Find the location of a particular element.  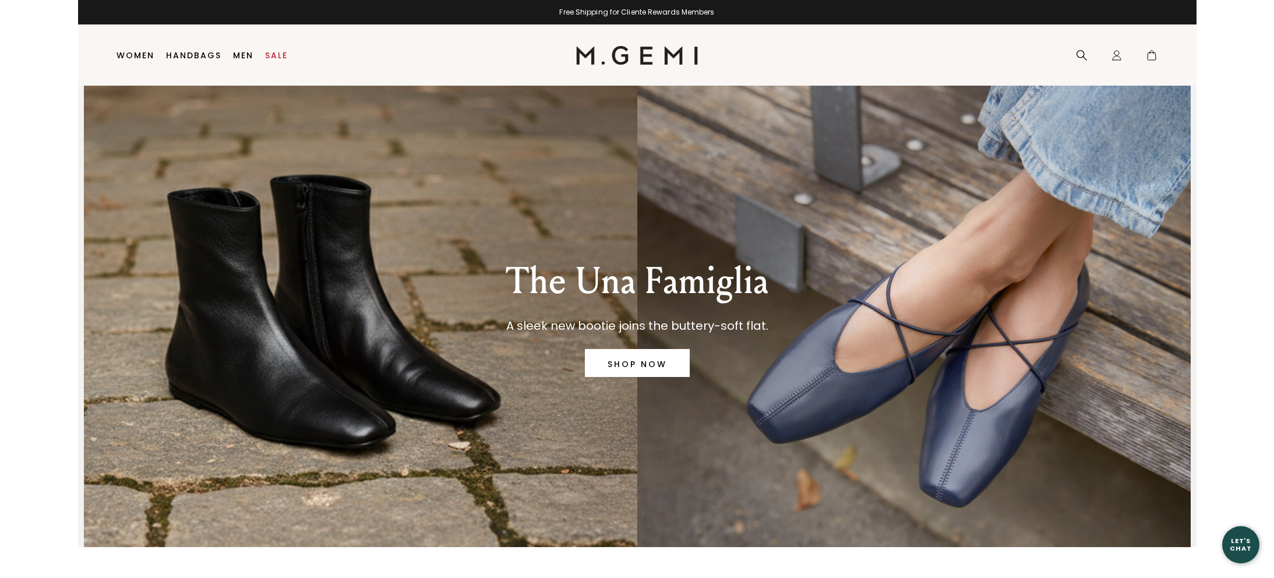

a: Men is located at coordinates (243, 55).